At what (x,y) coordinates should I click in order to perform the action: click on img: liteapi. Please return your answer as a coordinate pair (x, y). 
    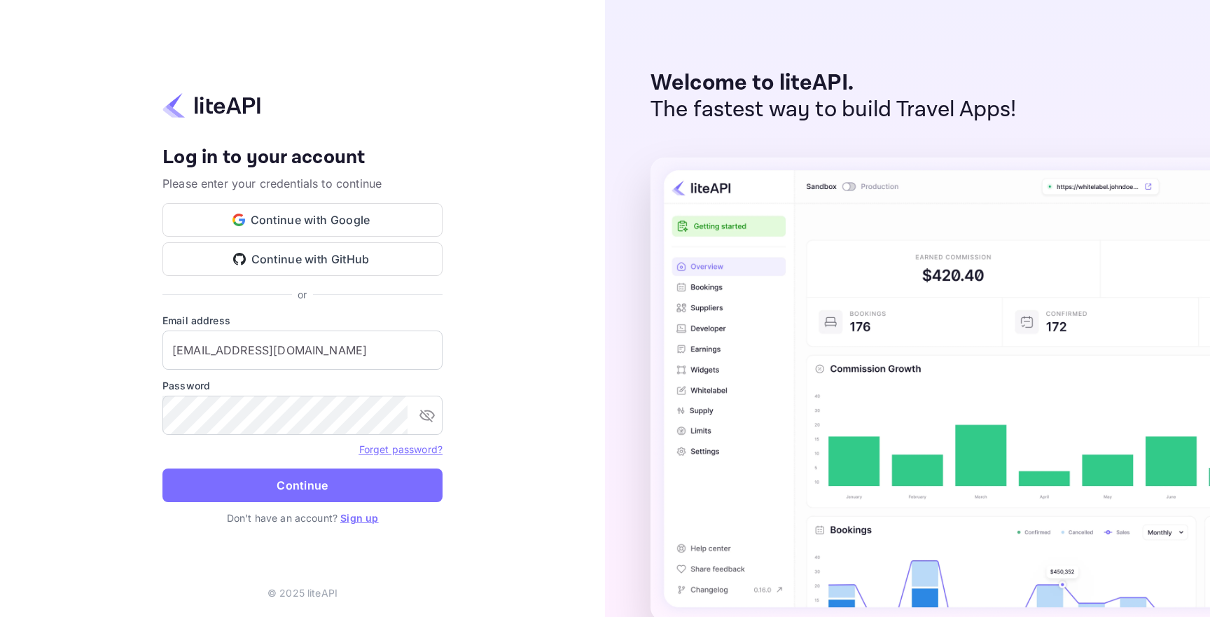
    Looking at the image, I should click on (211, 105).